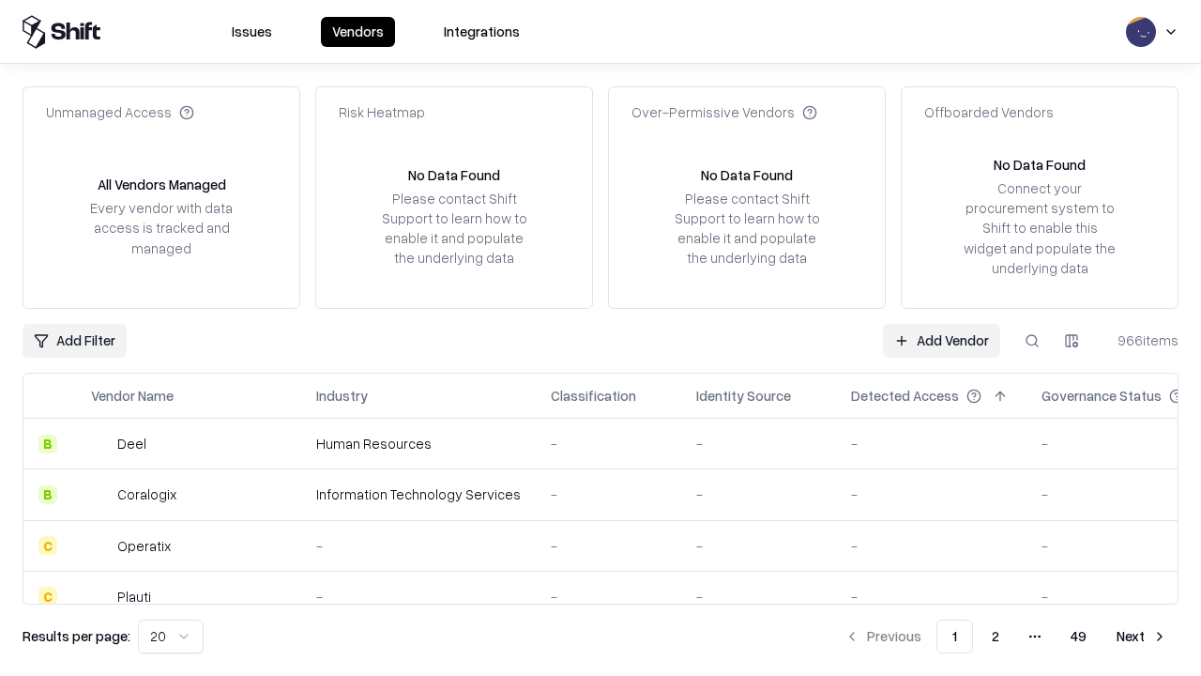 The image size is (1201, 676). Describe the element at coordinates (144, 545) in the screenshot. I see `div: Operatix` at that location.